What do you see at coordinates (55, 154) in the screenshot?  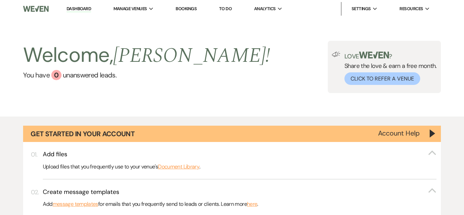 I see `h3: Add files` at bounding box center [55, 154].